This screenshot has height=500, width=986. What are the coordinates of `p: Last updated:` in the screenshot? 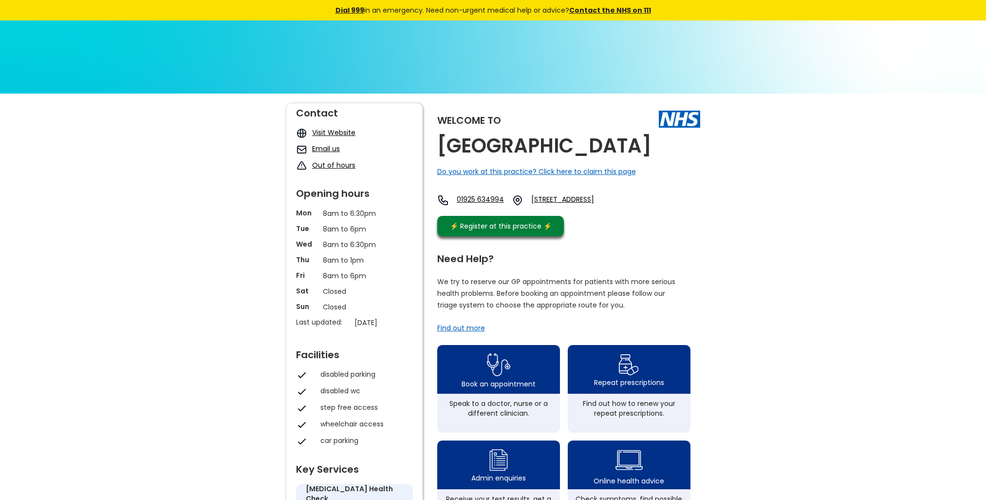 It's located at (323, 322).